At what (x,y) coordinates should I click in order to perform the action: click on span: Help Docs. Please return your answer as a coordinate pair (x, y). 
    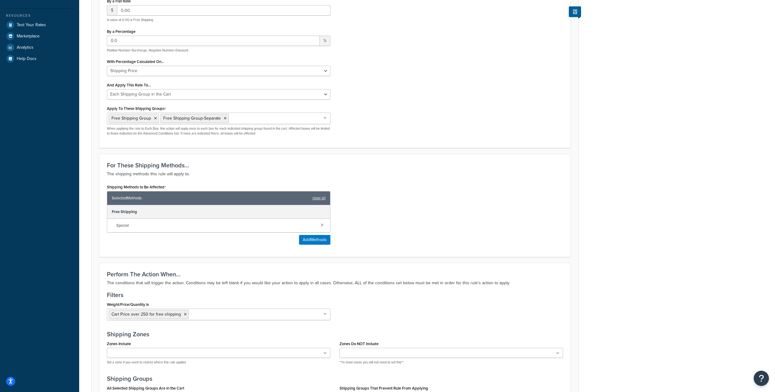
    Looking at the image, I should click on (26, 59).